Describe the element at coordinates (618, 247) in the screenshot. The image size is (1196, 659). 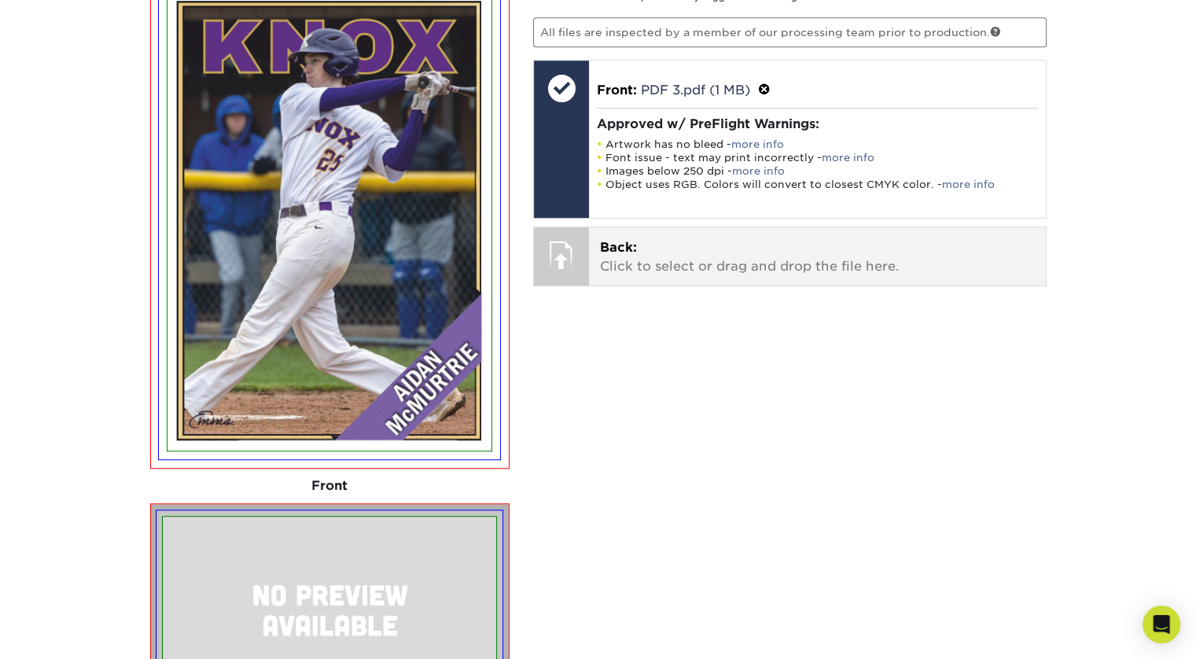
I see `span: Back:` at that location.